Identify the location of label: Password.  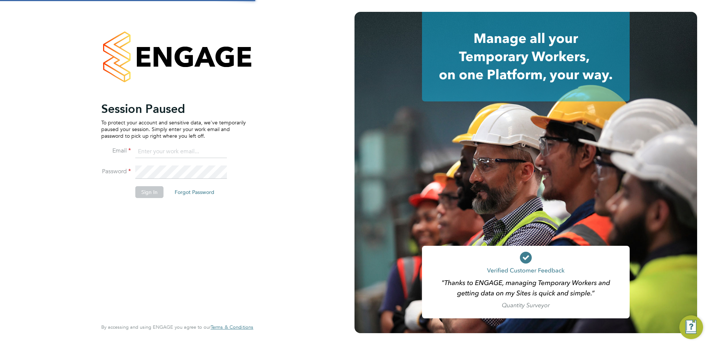
(116, 172).